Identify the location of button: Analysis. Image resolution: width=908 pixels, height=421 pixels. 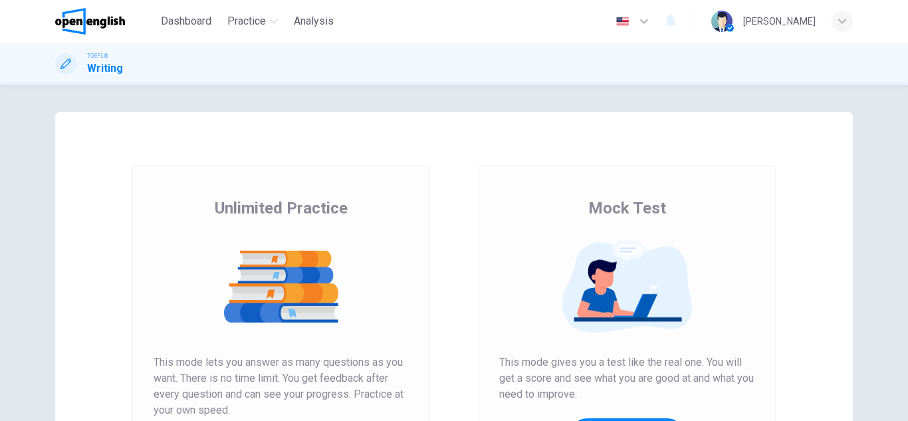
(314, 21).